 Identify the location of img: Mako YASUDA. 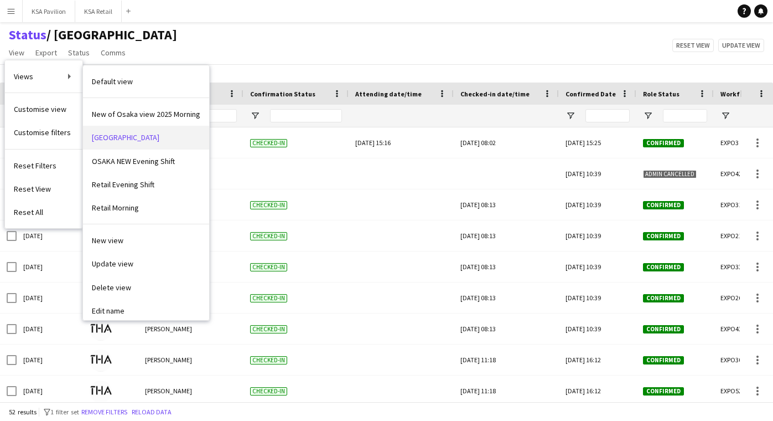
(101, 360).